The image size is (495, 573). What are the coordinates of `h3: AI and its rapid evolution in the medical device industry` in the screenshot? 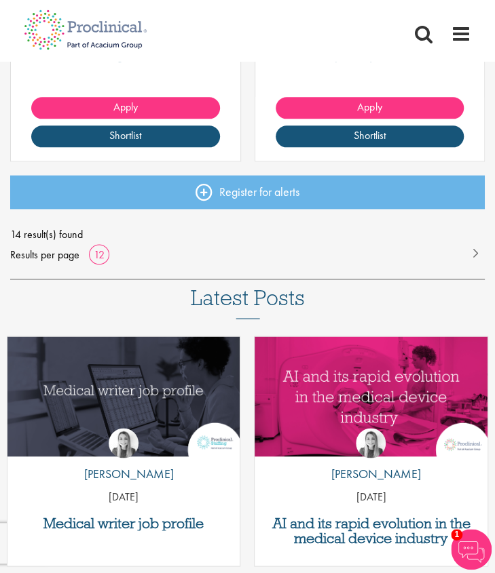 It's located at (371, 531).